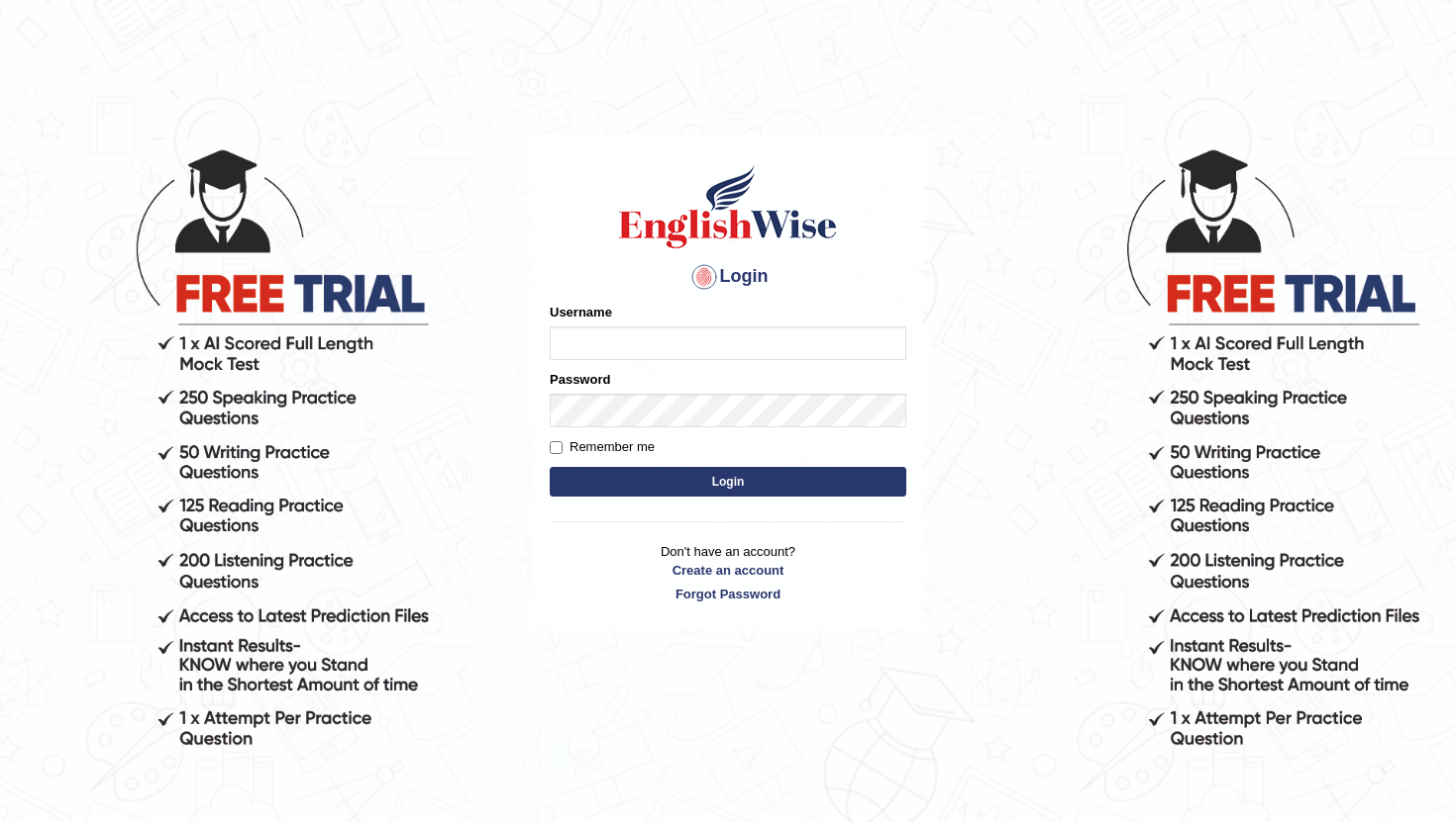 This screenshot has width=1456, height=822. Describe the element at coordinates (728, 593) in the screenshot. I see `a: Forgot Password` at that location.